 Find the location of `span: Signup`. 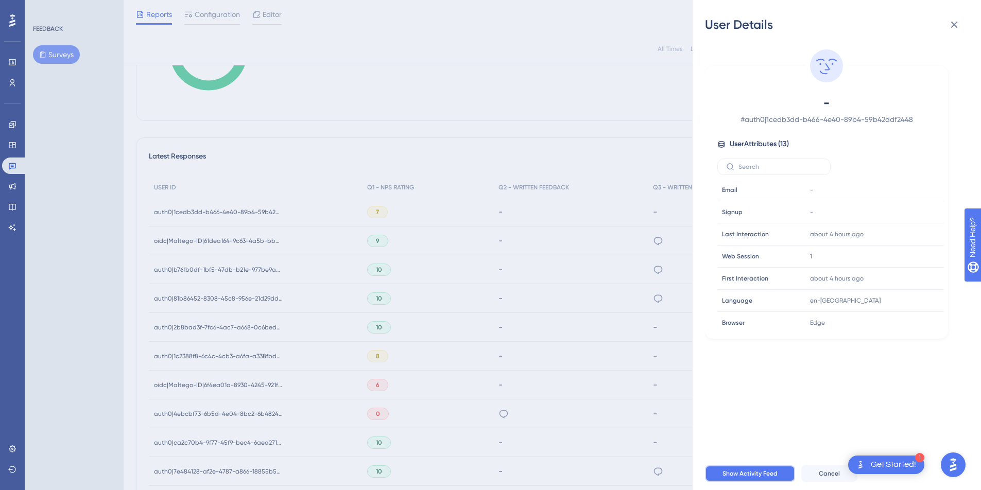

span: Signup is located at coordinates (733, 212).